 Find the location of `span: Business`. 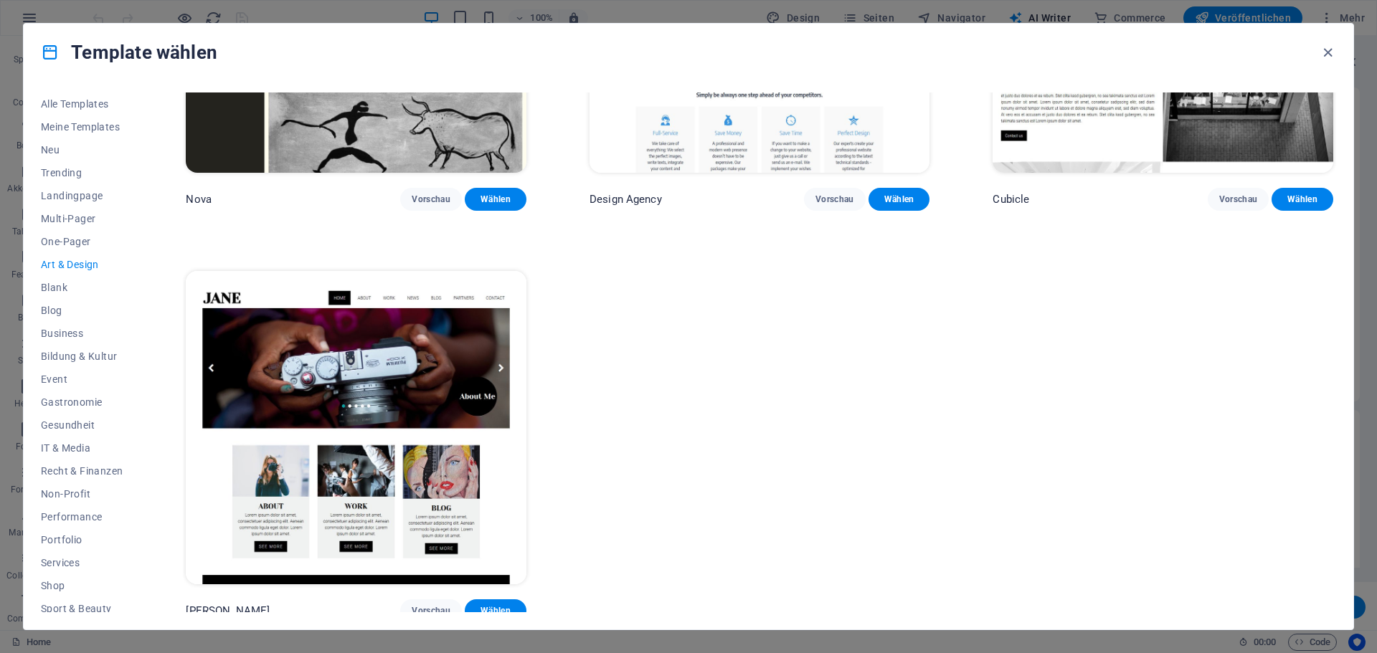

span: Business is located at coordinates (82, 334).